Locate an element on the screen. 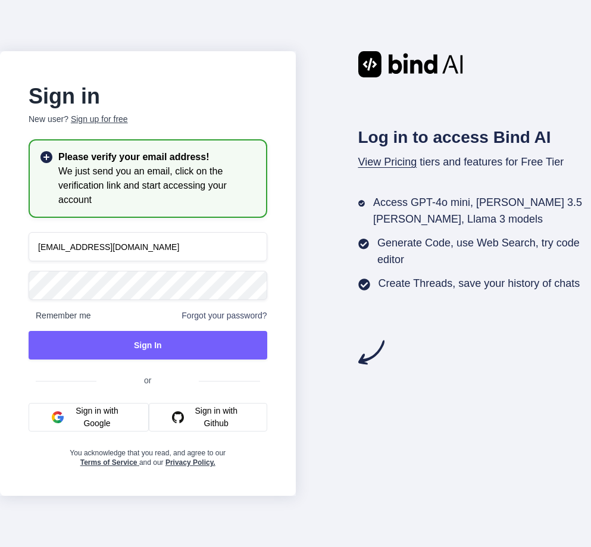 The width and height of the screenshot is (591, 547). span: Remember me is located at coordinates (60, 316).